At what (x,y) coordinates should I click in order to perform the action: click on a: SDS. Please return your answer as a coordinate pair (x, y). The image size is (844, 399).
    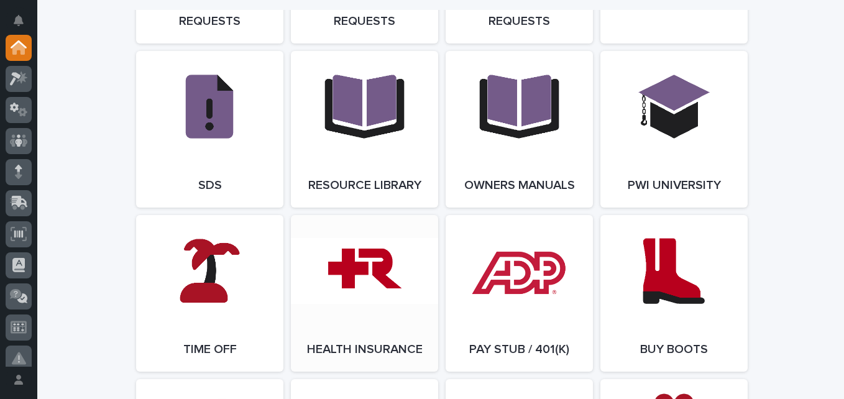
    Looking at the image, I should click on (210, 129).